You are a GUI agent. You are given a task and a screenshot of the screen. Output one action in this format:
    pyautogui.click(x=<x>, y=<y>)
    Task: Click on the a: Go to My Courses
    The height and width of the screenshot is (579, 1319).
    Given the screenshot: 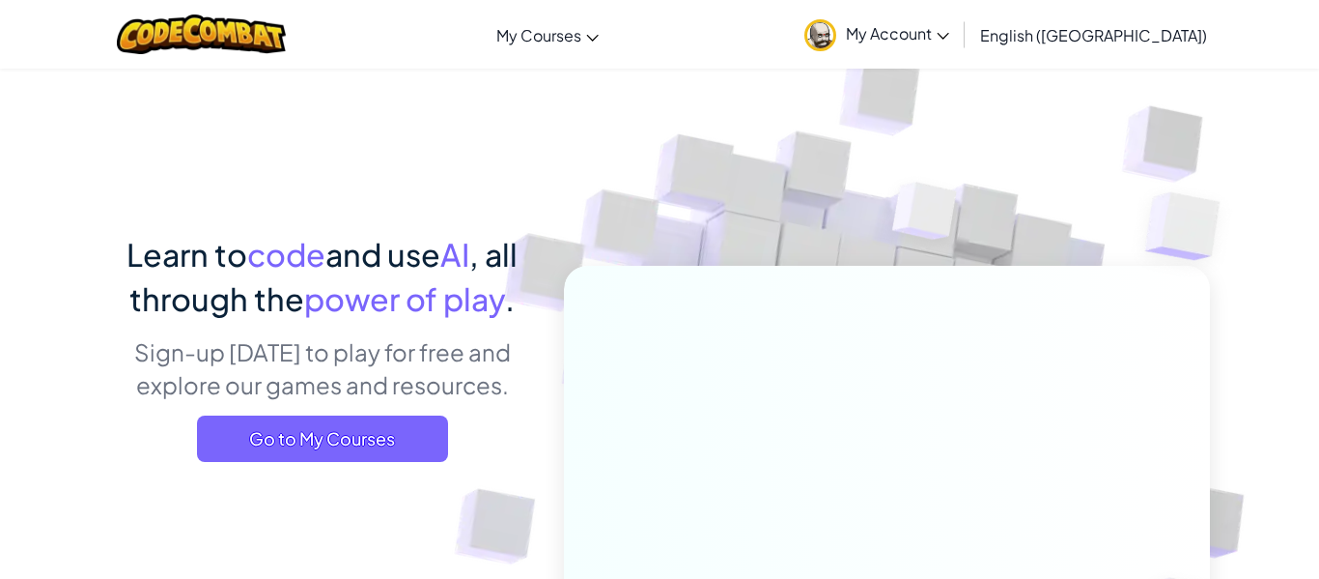 What is the action you would take?
    pyautogui.click(x=323, y=439)
    